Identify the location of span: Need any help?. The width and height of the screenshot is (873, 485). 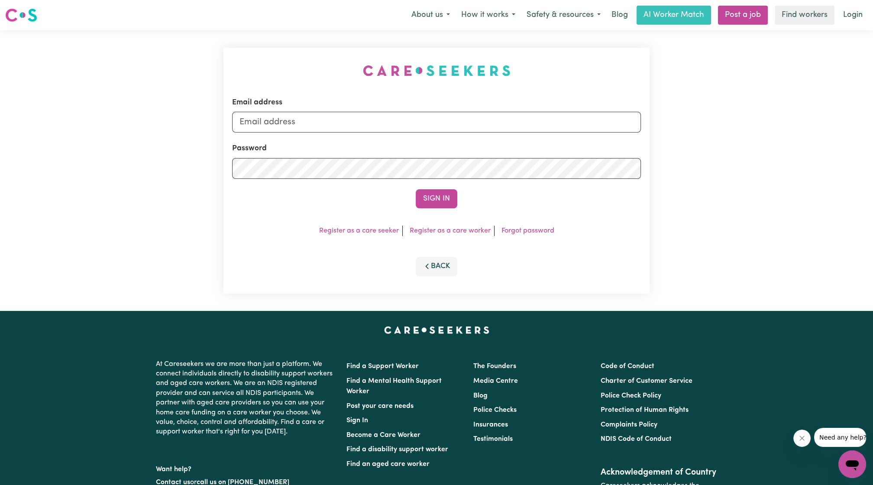
(29, 10).